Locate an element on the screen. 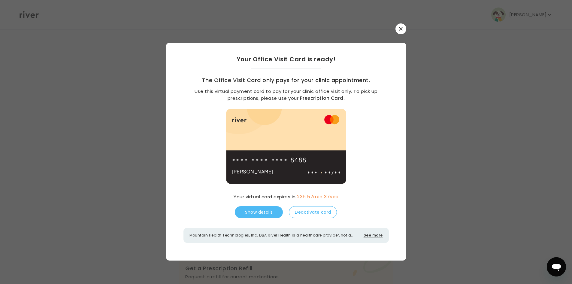 This screenshot has height=284, width=572. button: See more is located at coordinates (373, 235).